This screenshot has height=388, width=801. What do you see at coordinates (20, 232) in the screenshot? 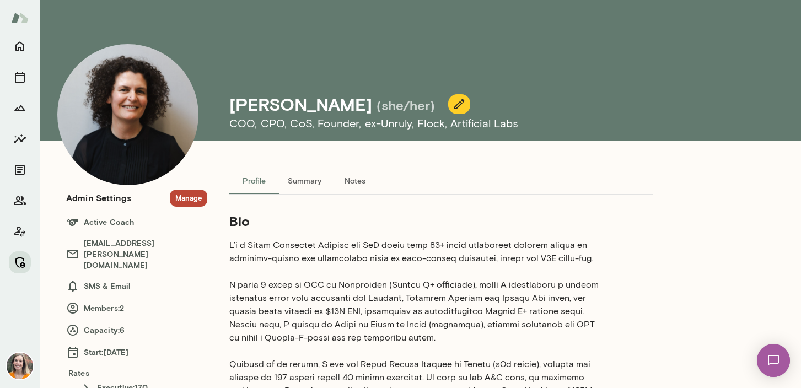
I see `button: Client app` at bounding box center [20, 232].